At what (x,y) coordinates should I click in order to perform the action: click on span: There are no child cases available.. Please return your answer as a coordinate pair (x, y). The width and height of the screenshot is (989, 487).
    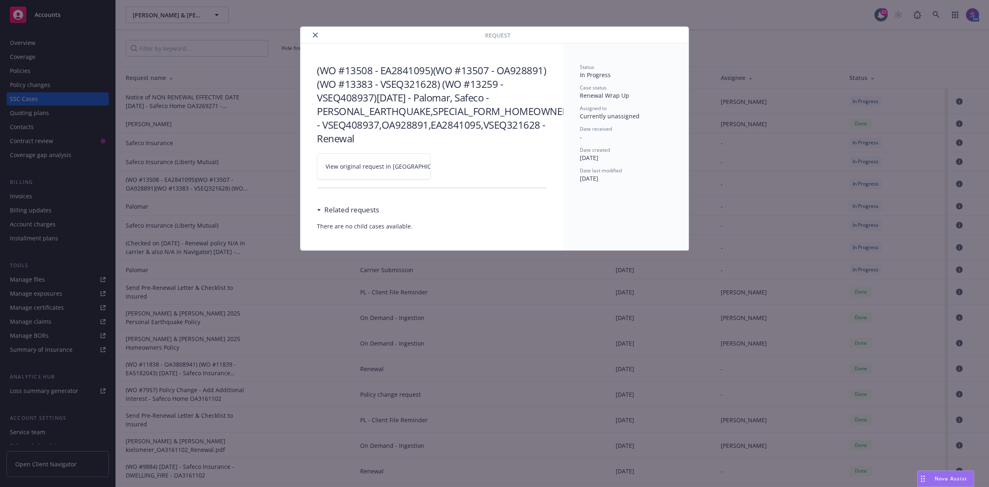
    Looking at the image, I should click on (432, 226).